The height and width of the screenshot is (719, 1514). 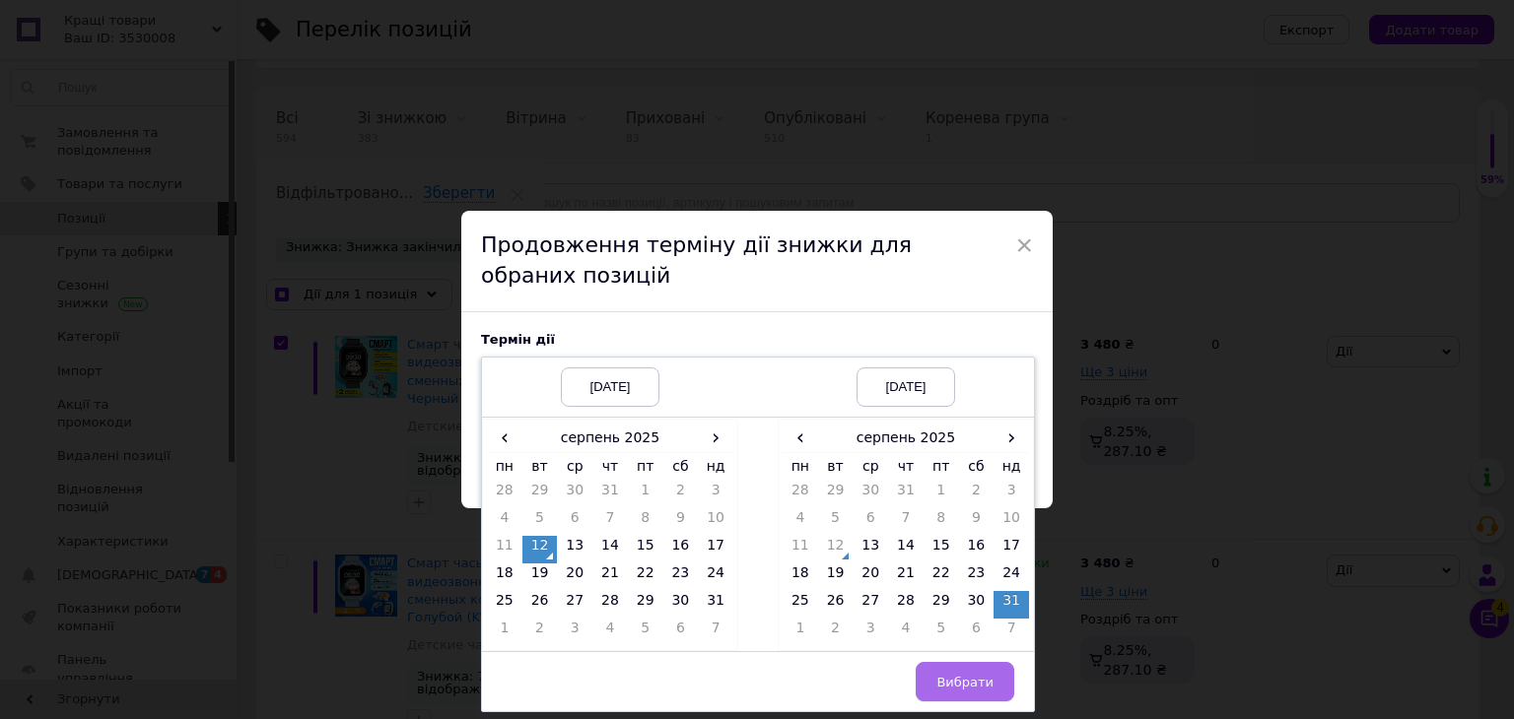 I want to click on span: Продовження терміну дії знижки для обраних позицій, so click(x=696, y=260).